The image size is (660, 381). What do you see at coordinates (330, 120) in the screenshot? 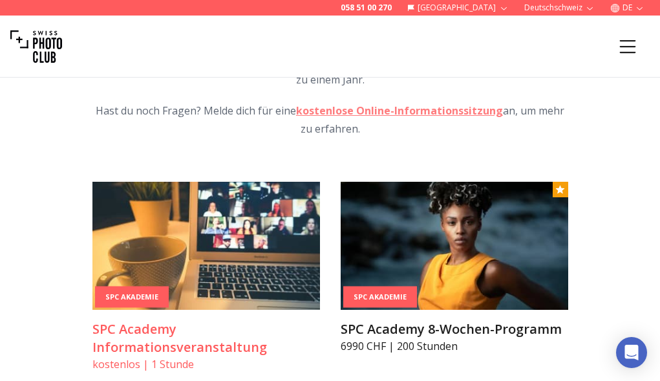
I see `p: Hast du noch Fragen? Melde dich für eine an, um mehr zu erfahren.` at bounding box center [330, 120].